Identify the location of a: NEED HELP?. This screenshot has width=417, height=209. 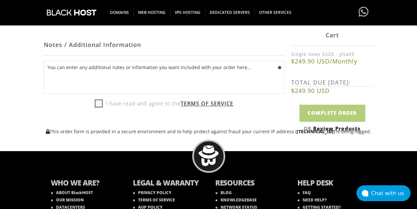
(313, 199).